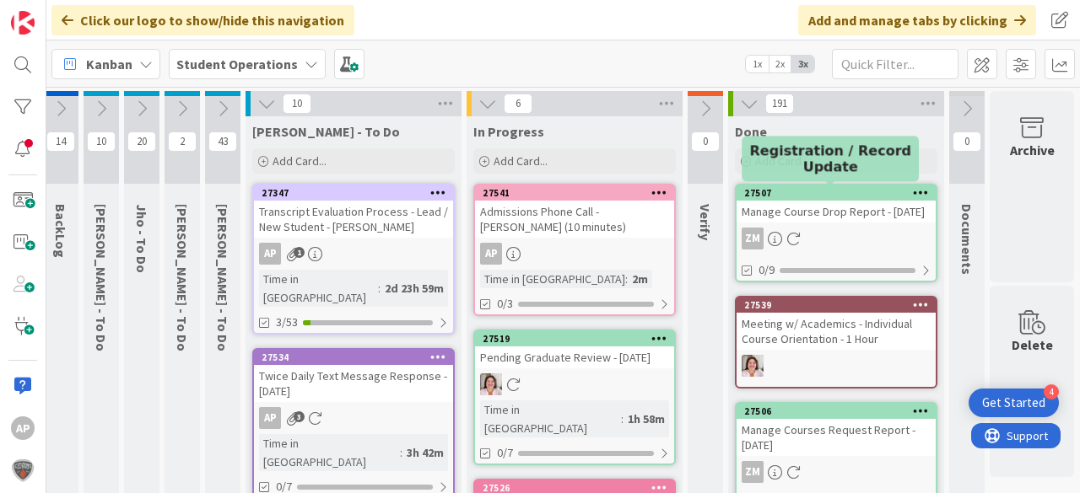  I want to click on span: 1, so click(299, 252).